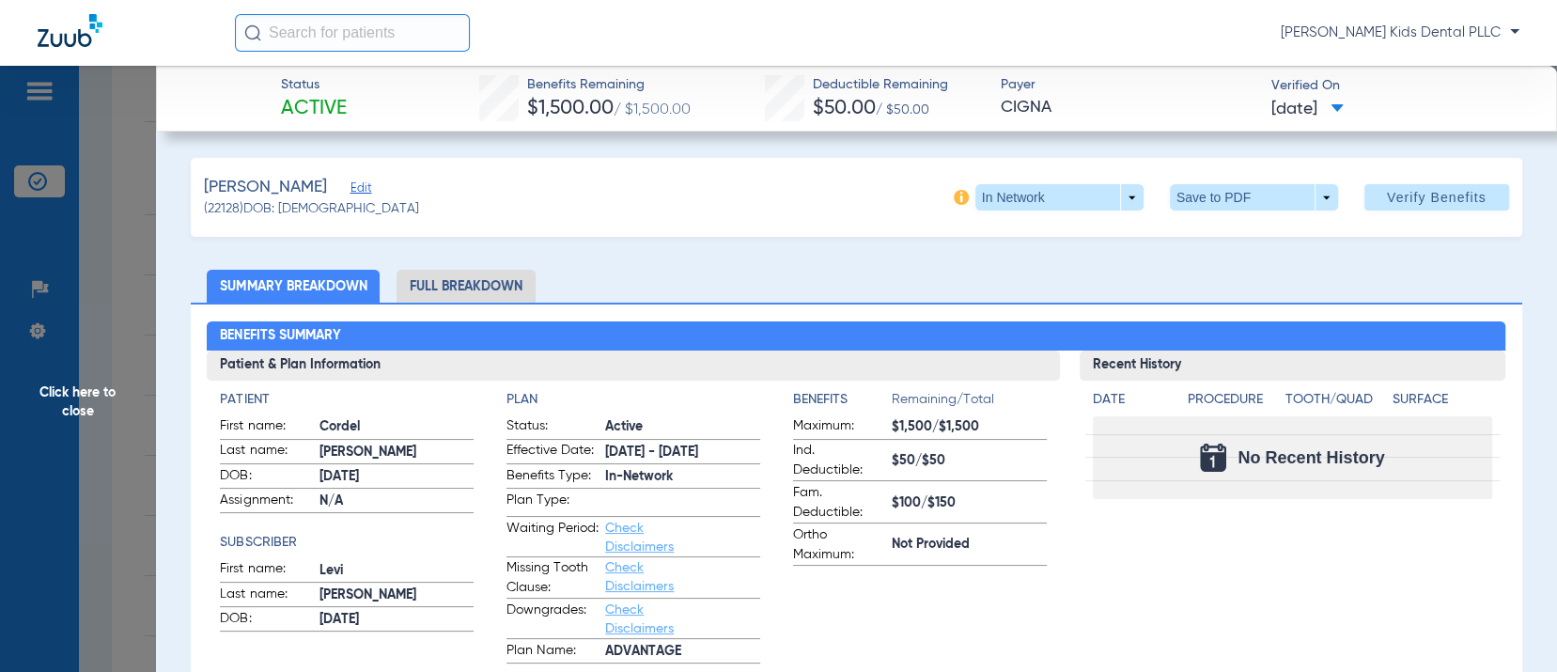  What do you see at coordinates (842, 403) in the screenshot?
I see `app-breakdown-title: Benefits` at bounding box center [842, 403].